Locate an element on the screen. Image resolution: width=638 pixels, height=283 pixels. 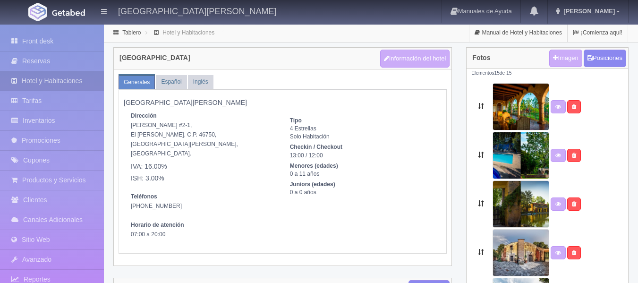
strong: Horario de atención is located at coordinates (157, 225).